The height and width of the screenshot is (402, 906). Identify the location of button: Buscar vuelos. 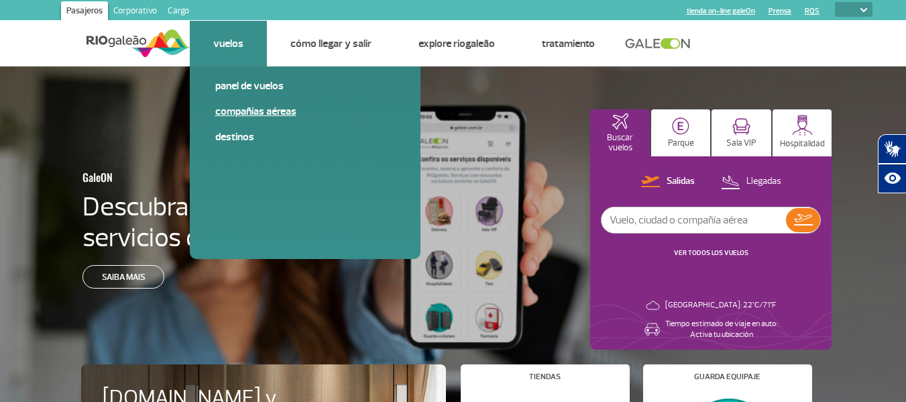
(620, 133).